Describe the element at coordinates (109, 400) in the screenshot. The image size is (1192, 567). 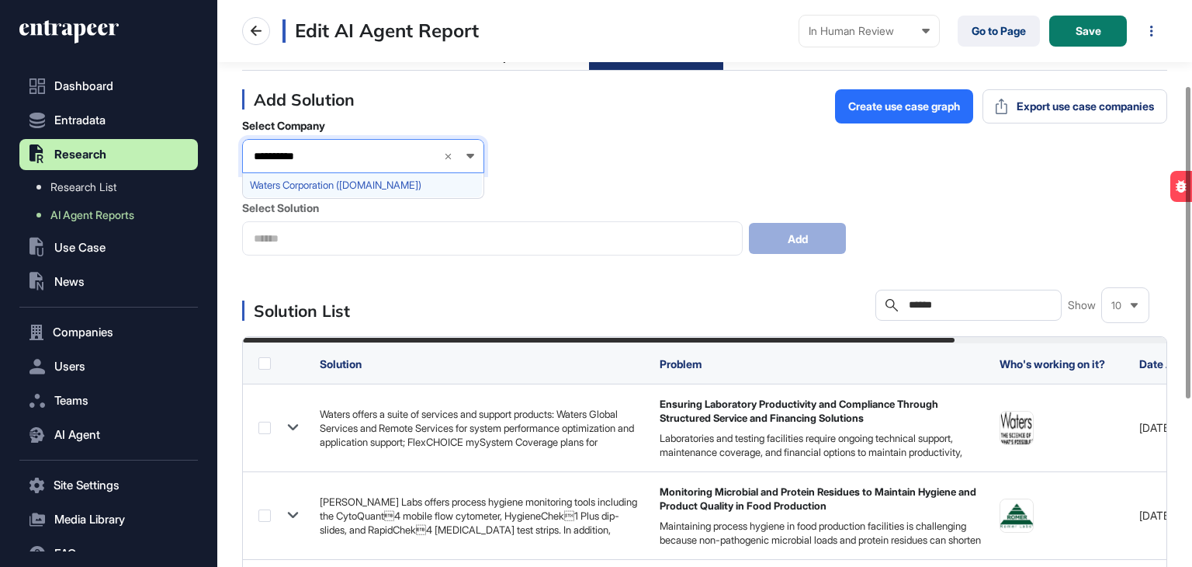
I see `button: Teams` at that location.